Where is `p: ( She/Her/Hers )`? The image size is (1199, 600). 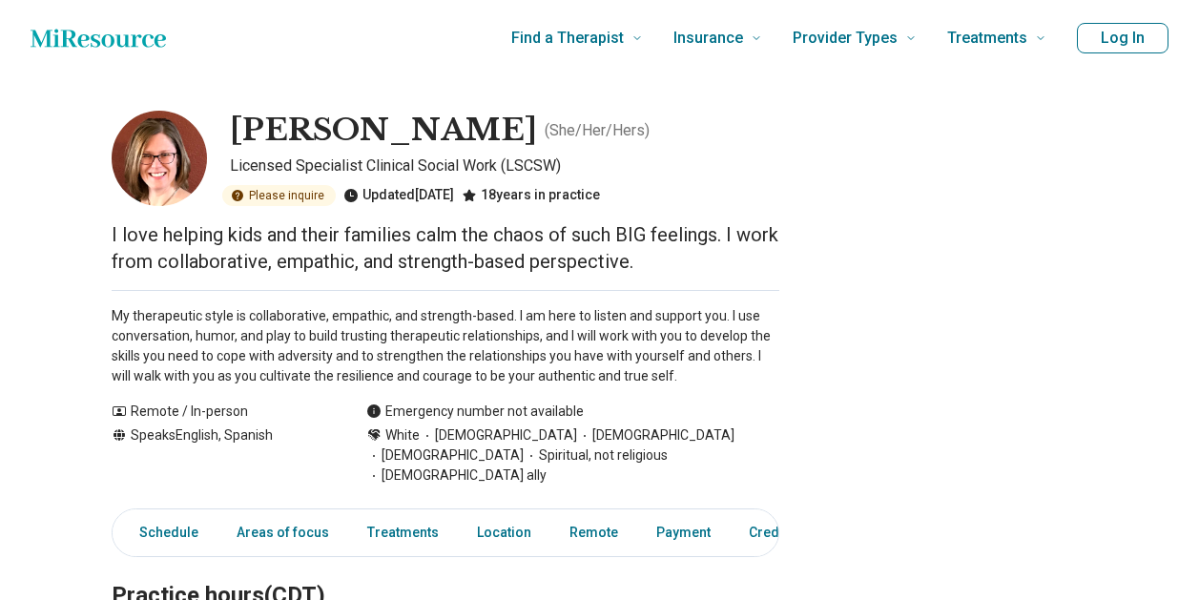 p: ( She/Her/Hers ) is located at coordinates (597, 131).